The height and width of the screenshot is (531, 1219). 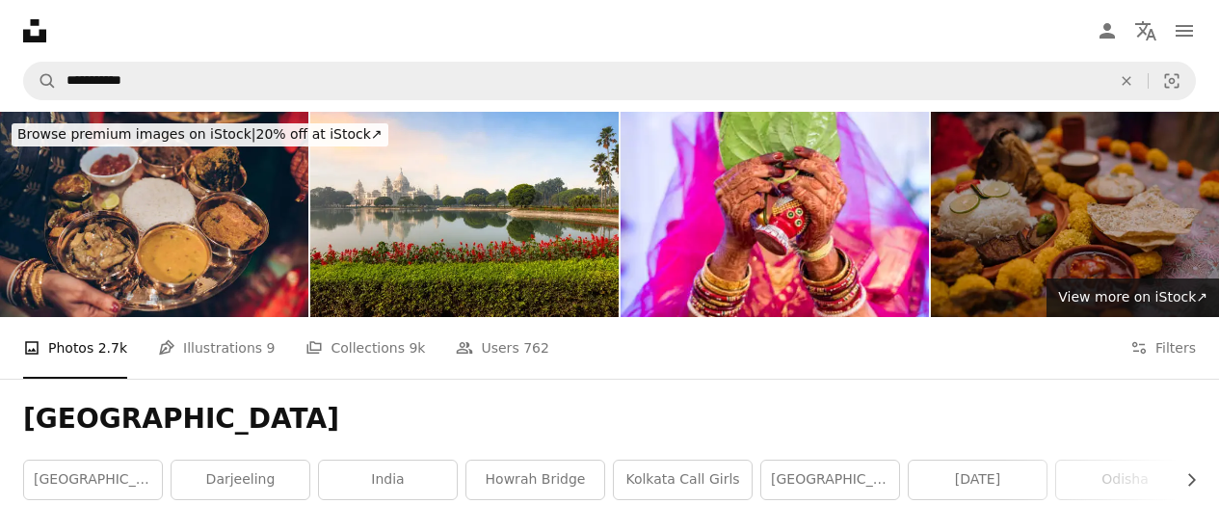 What do you see at coordinates (1126, 81) in the screenshot?
I see `button: Clear` at bounding box center [1126, 81].